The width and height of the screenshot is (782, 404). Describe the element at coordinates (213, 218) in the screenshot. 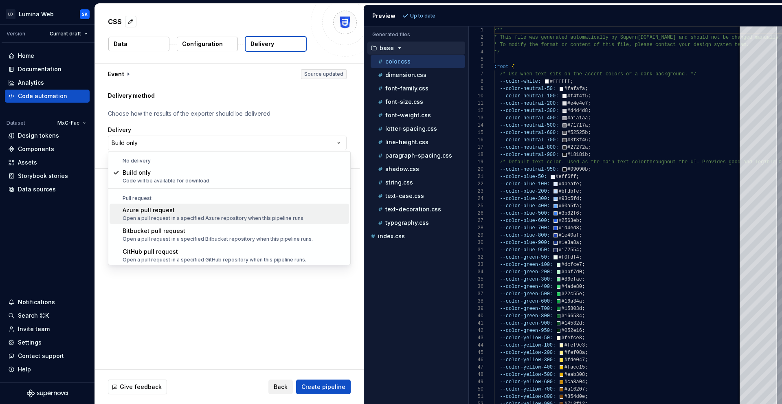

I see `div: Open a pull request in a specified Azure repository when this pipeline runs.` at that location.